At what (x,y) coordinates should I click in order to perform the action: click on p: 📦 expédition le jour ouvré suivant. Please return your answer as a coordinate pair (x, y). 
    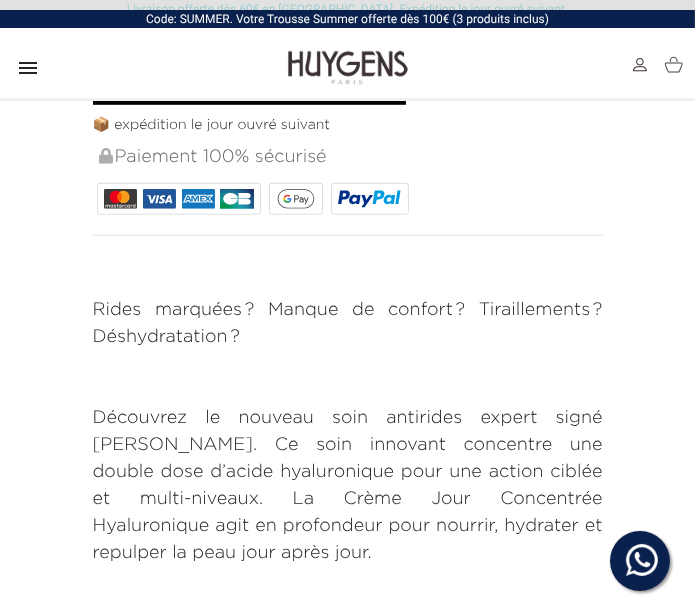
    Looking at the image, I should click on (348, 125).